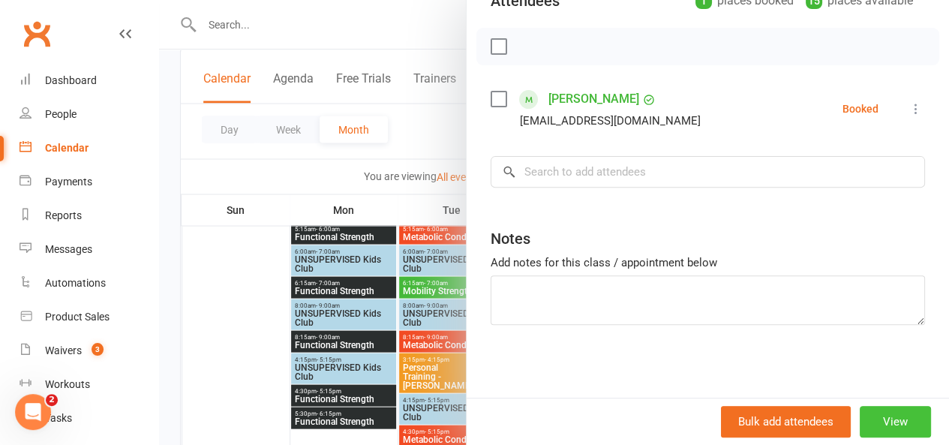 The height and width of the screenshot is (445, 949). I want to click on div: Waivers, so click(63, 350).